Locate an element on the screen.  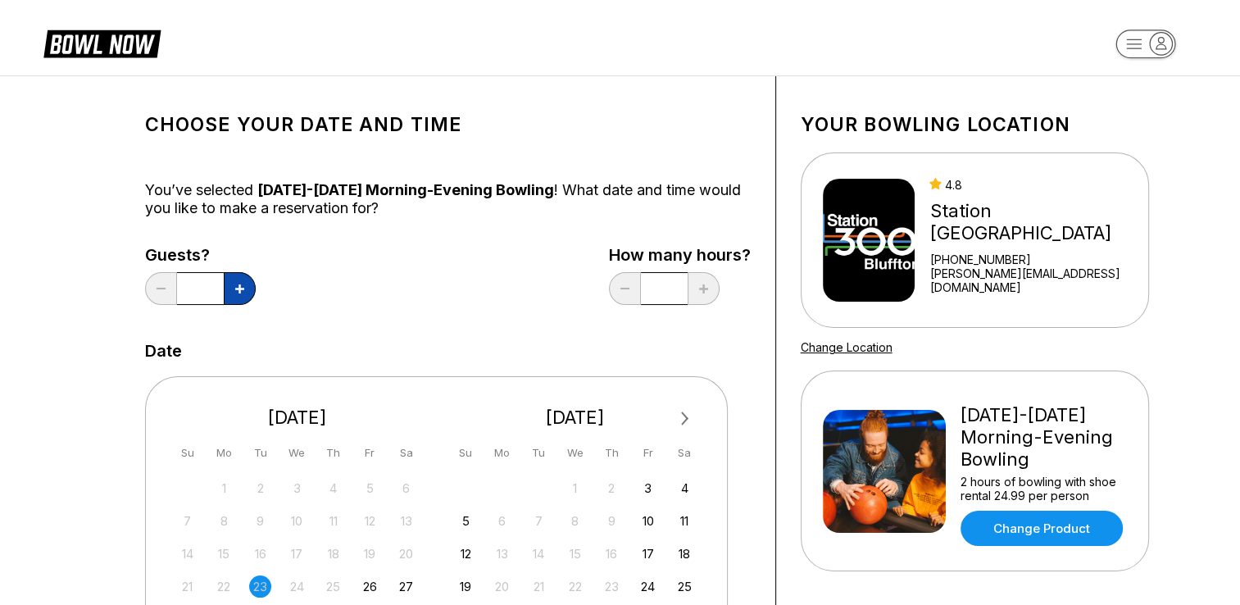
div: Not available Tuesday, September 2nd, 2025 is located at coordinates (260, 488).